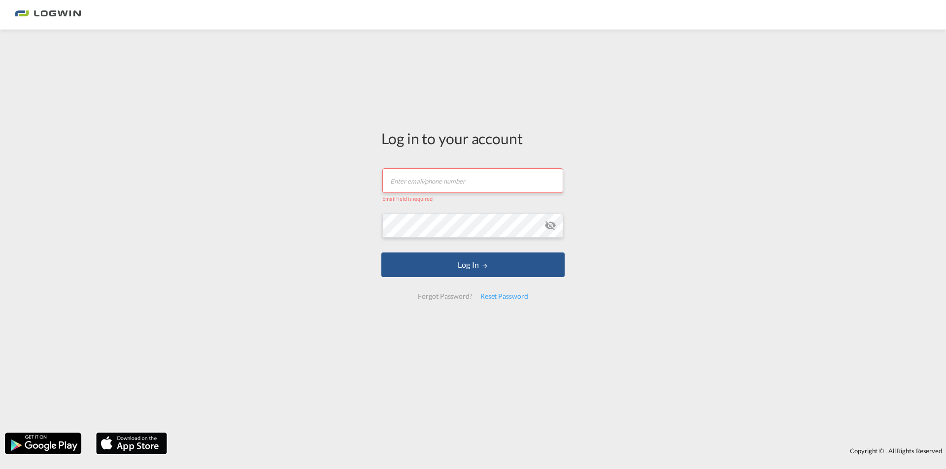 This screenshot has height=469, width=946. What do you see at coordinates (472, 181) in the screenshot?
I see `input: Enter email/phone number` at bounding box center [472, 181].